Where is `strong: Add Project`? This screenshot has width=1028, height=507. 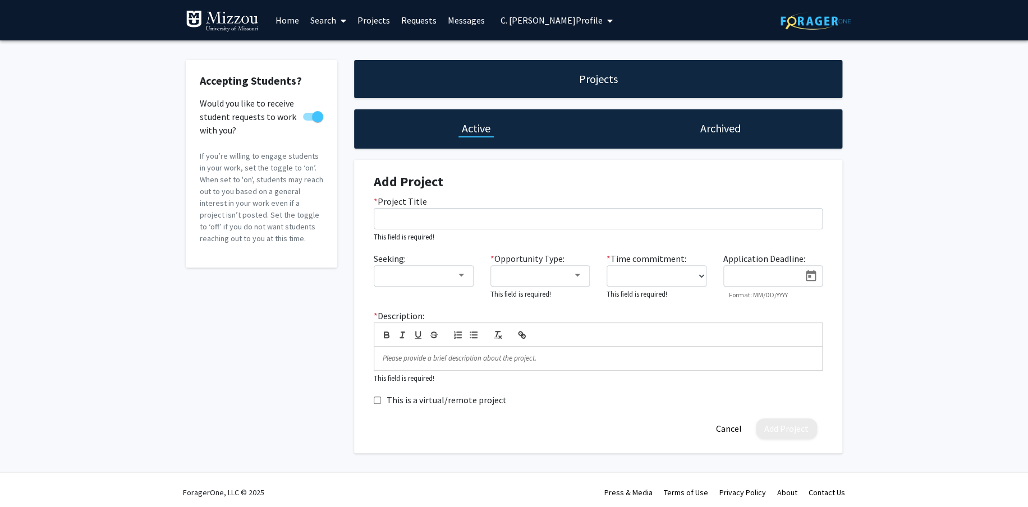
strong: Add Project is located at coordinates (409, 181).